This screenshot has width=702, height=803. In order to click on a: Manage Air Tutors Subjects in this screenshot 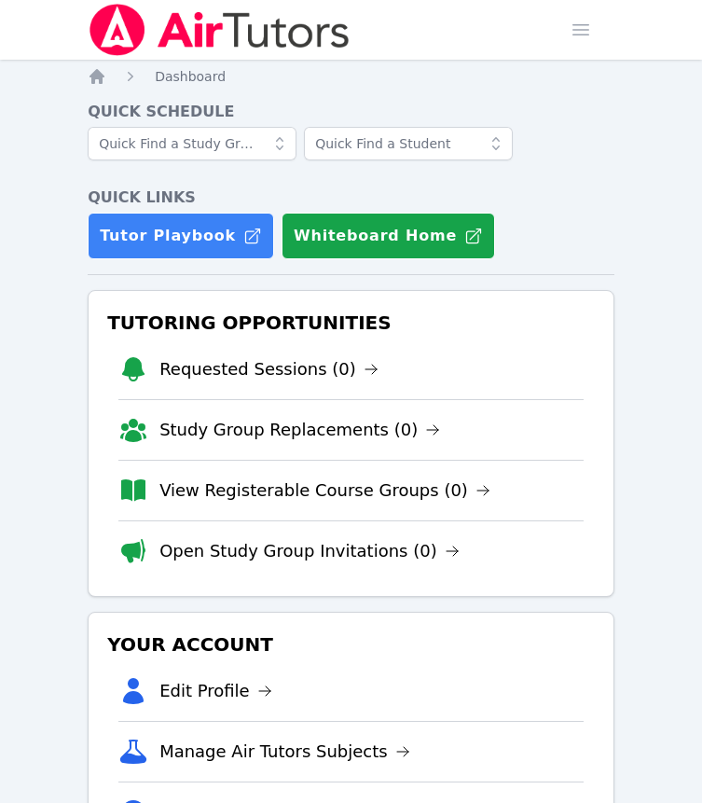, I will do `click(284, 752)`.